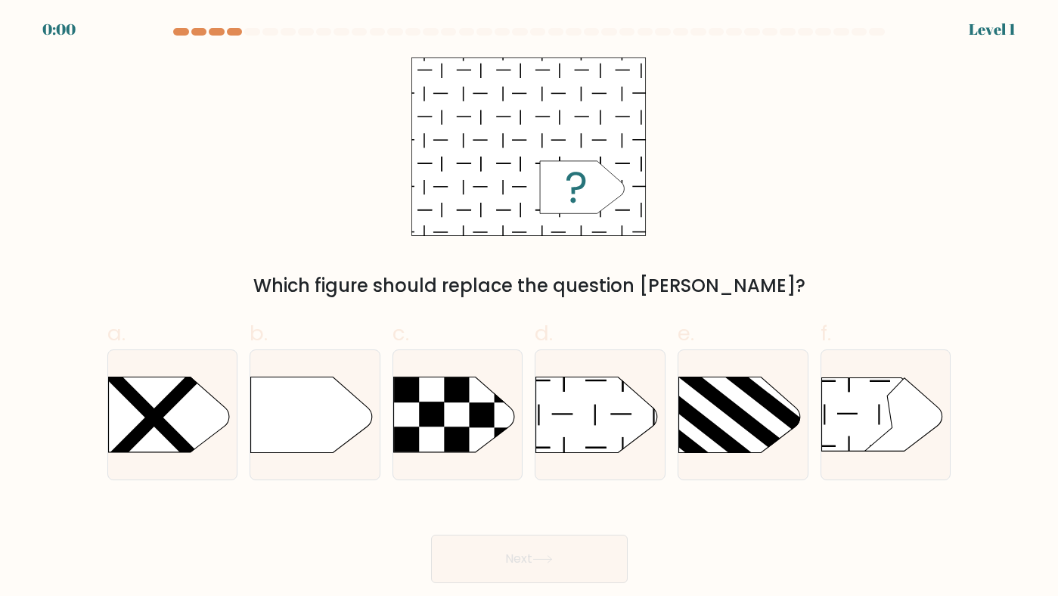 The image size is (1058, 596). I want to click on div: 0:00, so click(59, 30).